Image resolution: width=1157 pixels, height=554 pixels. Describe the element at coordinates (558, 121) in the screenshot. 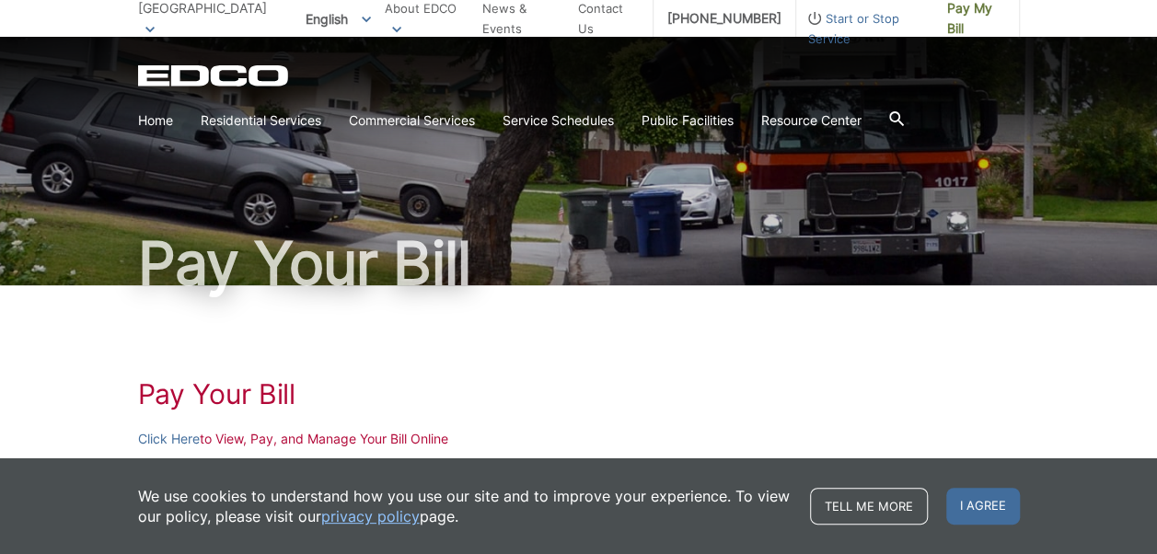

I see `a: Service Schedules` at that location.